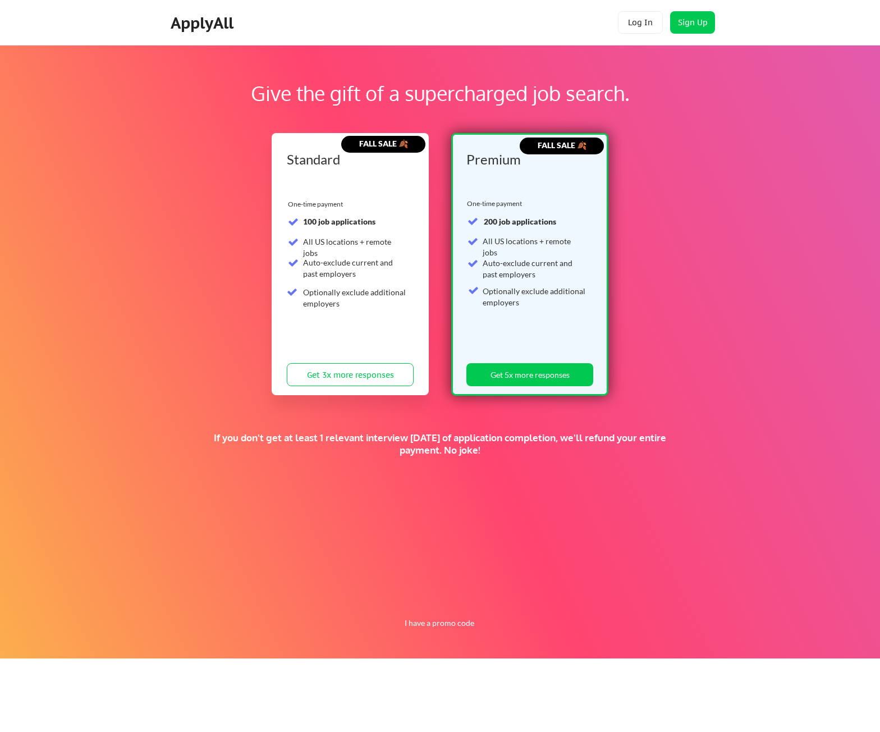 This screenshot has width=880, height=732. What do you see at coordinates (520, 221) in the screenshot?
I see `strong: 200 job applications` at bounding box center [520, 221].